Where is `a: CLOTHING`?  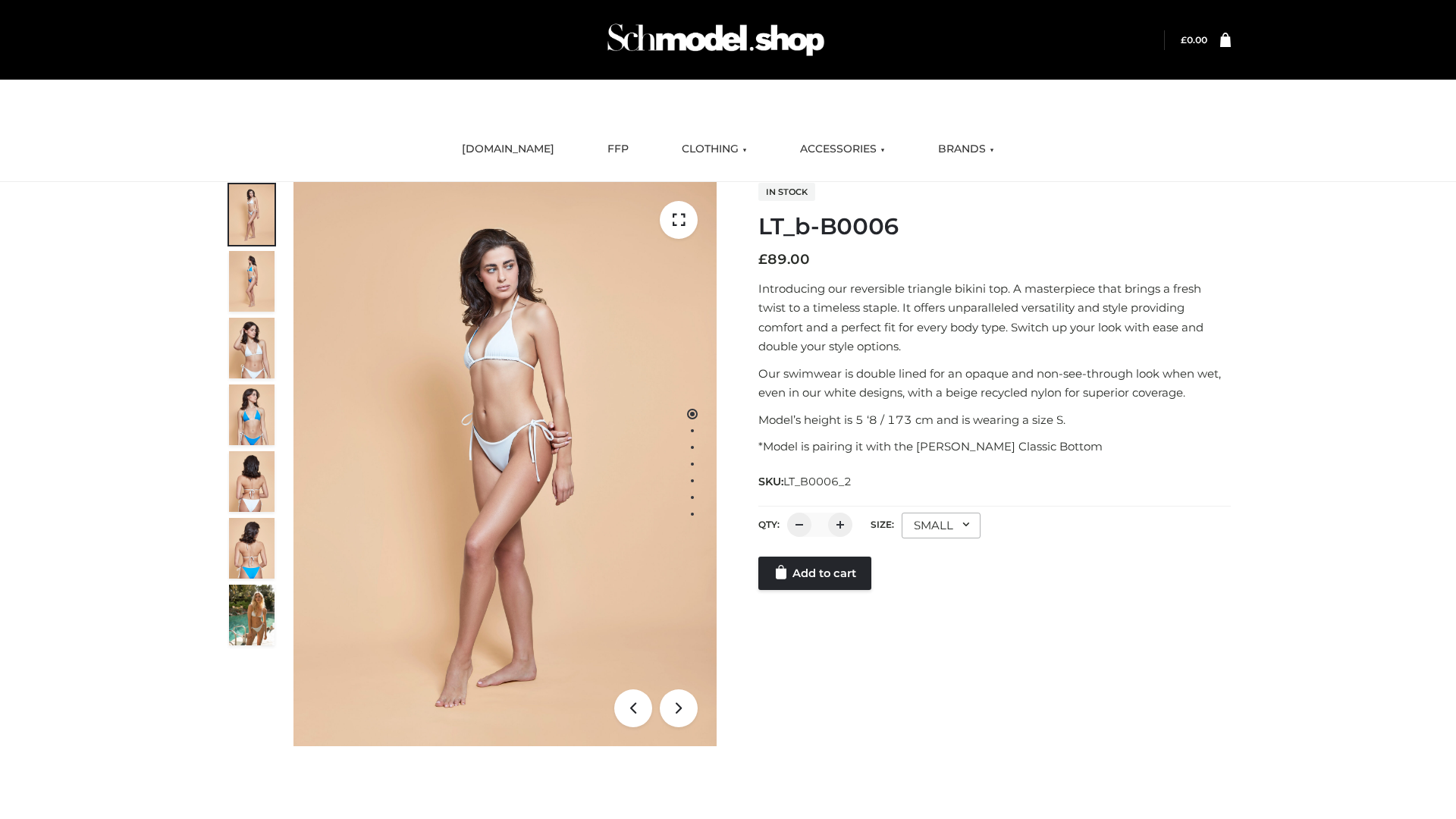 a: CLOTHING is located at coordinates (714, 149).